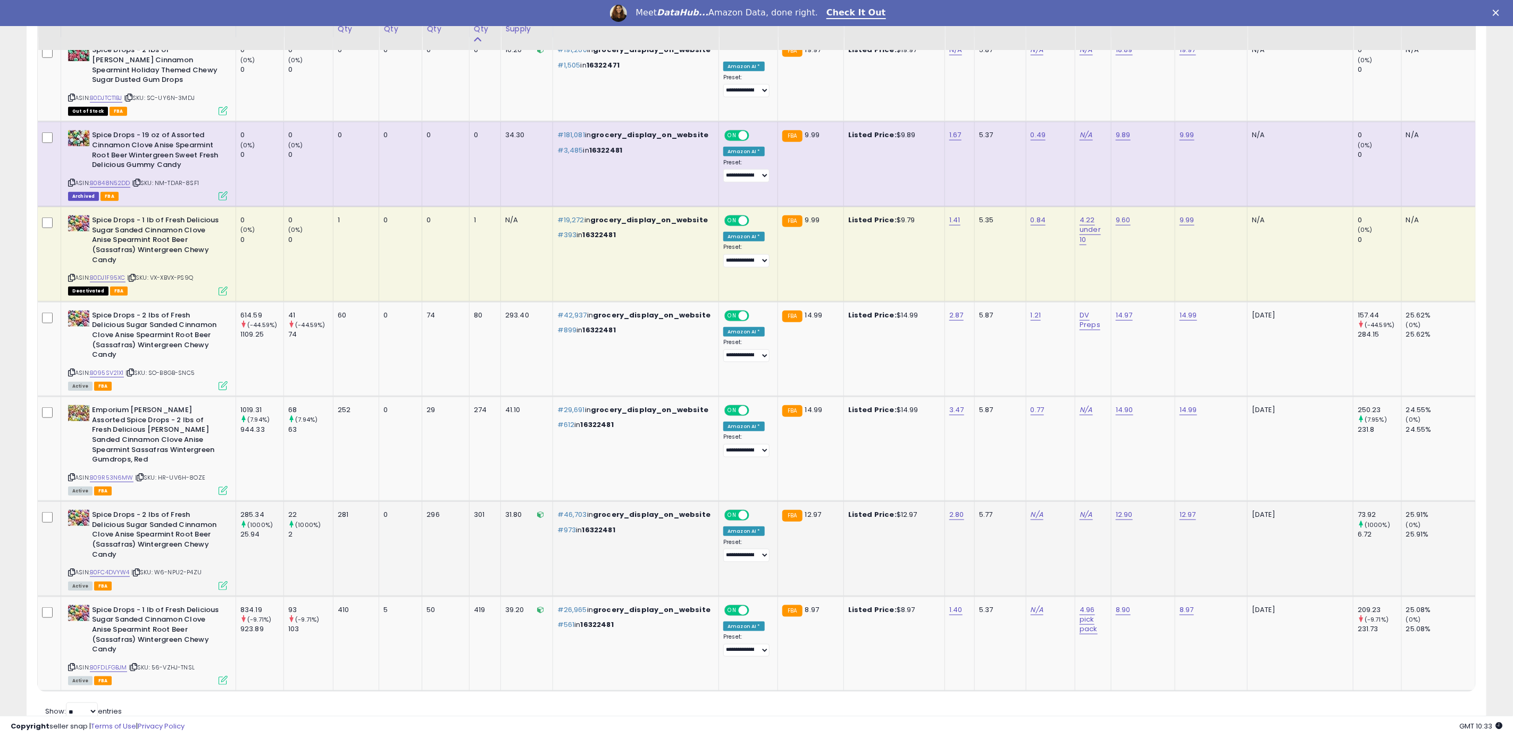 This screenshot has height=737, width=1513. I want to click on div: 419, so click(483, 610).